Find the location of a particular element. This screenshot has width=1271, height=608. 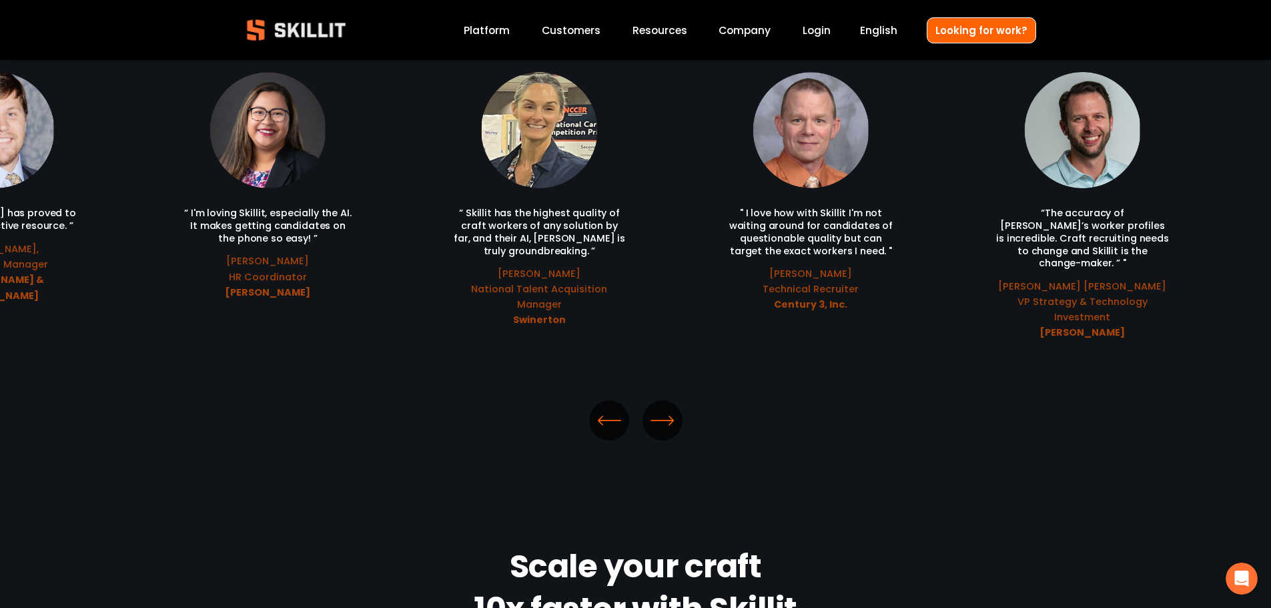

a: Skillit is located at coordinates (296, 30).